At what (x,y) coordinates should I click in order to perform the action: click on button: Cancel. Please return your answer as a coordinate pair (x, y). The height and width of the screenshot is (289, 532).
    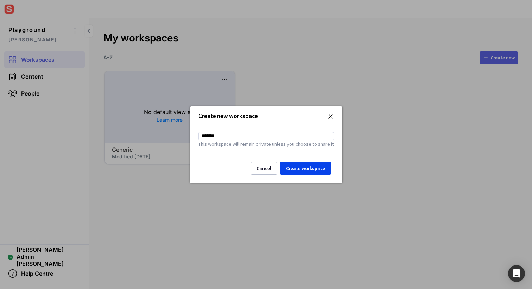
    Looking at the image, I should click on (264, 168).